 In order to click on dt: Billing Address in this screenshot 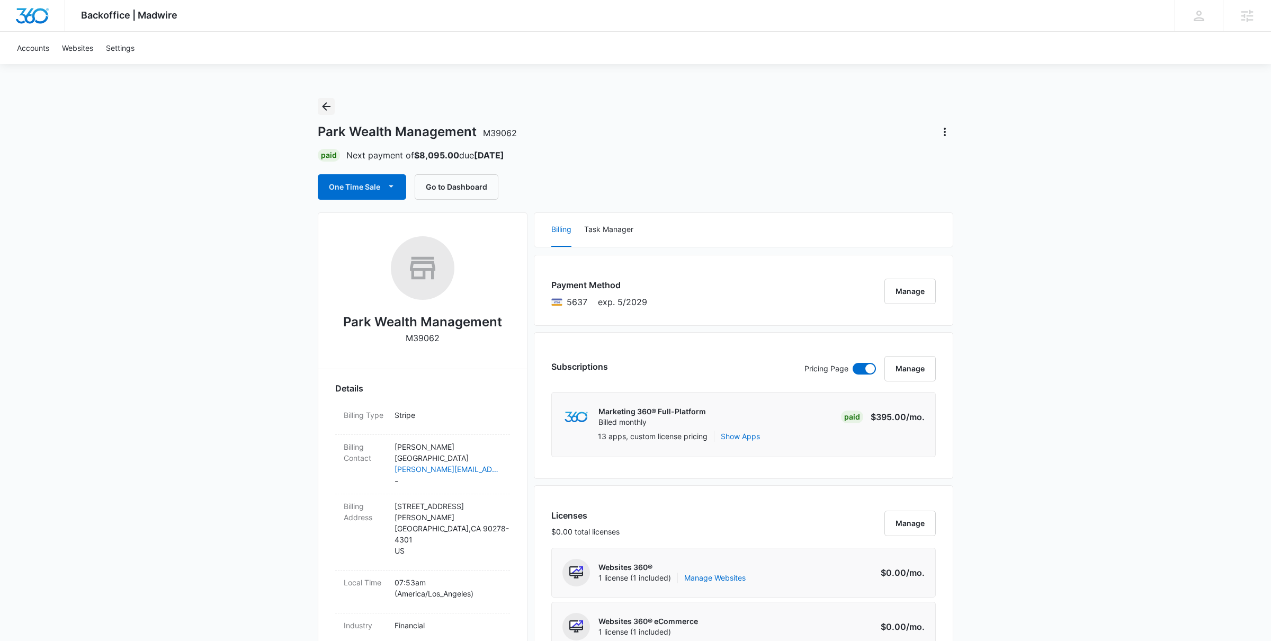, I will do `click(365, 511)`.